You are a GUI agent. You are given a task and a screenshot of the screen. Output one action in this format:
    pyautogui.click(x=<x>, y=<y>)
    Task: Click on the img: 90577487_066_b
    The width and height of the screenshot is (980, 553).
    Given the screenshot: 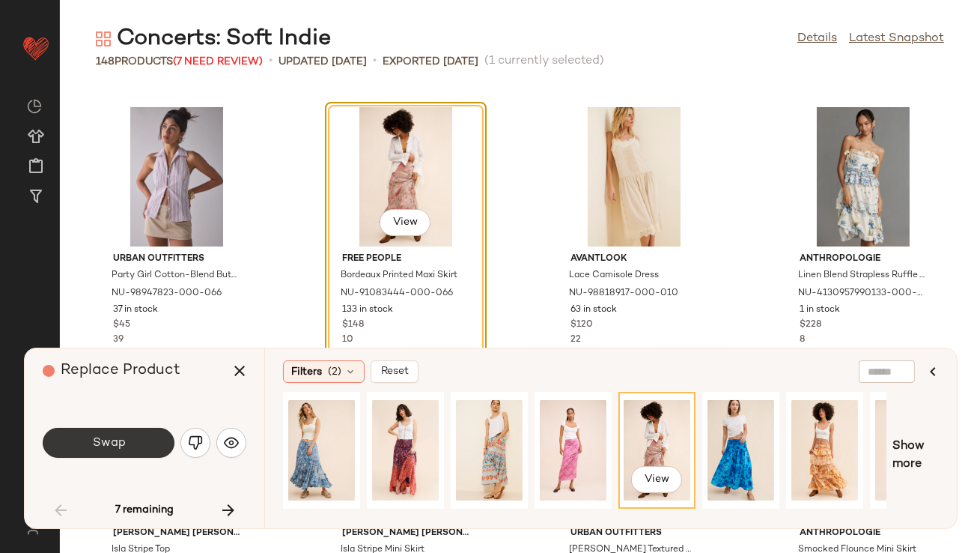 What is the action you would take?
    pyautogui.click(x=908, y=450)
    